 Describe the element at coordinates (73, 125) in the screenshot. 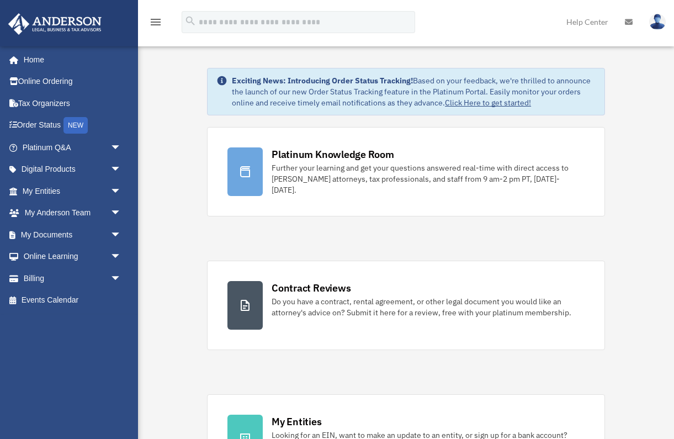

I see `a: Order StatusNEW` at that location.